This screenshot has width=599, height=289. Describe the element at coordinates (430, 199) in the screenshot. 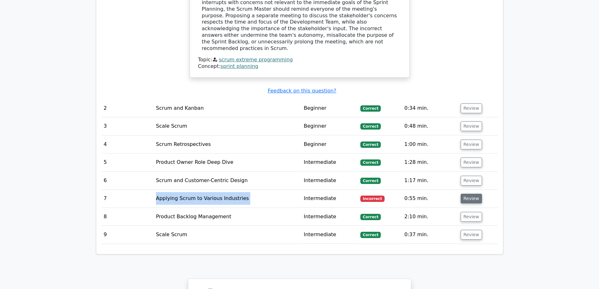

I see `td: 0:55 min.` at that location.